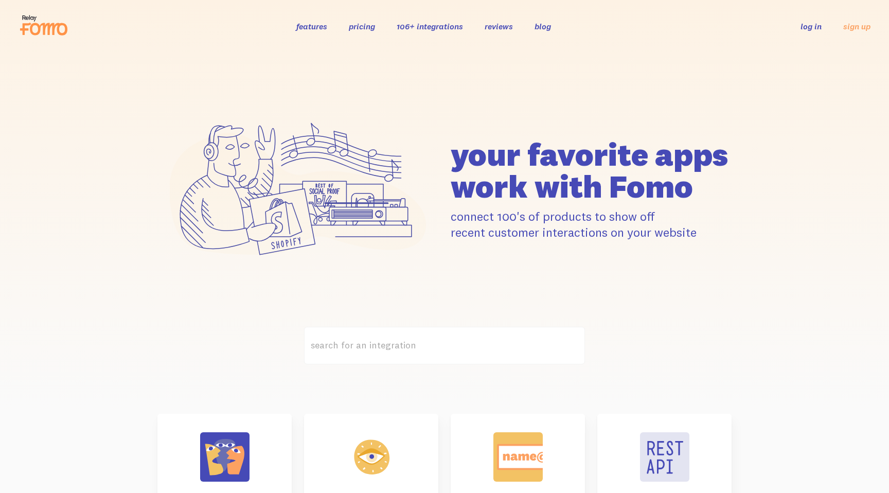 This screenshot has width=889, height=493. What do you see at coordinates (498, 26) in the screenshot?
I see `a: reviews` at bounding box center [498, 26].